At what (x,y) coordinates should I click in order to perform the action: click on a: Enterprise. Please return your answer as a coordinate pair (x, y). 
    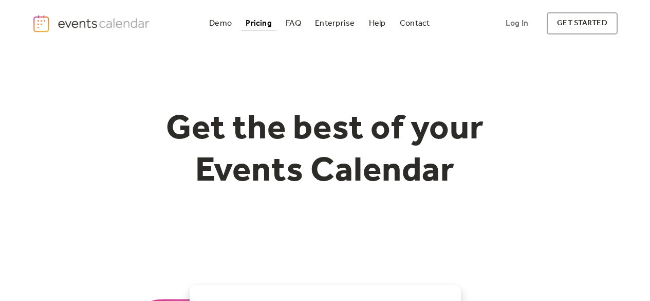
    Looking at the image, I should click on (335, 23).